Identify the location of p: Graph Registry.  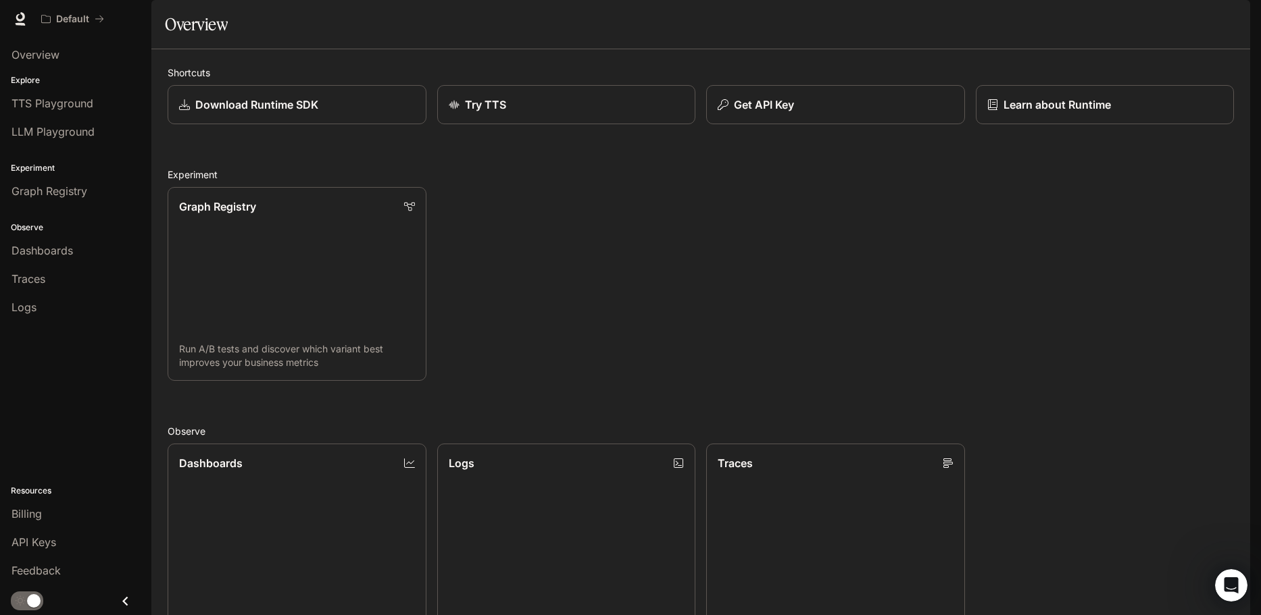
(218, 207).